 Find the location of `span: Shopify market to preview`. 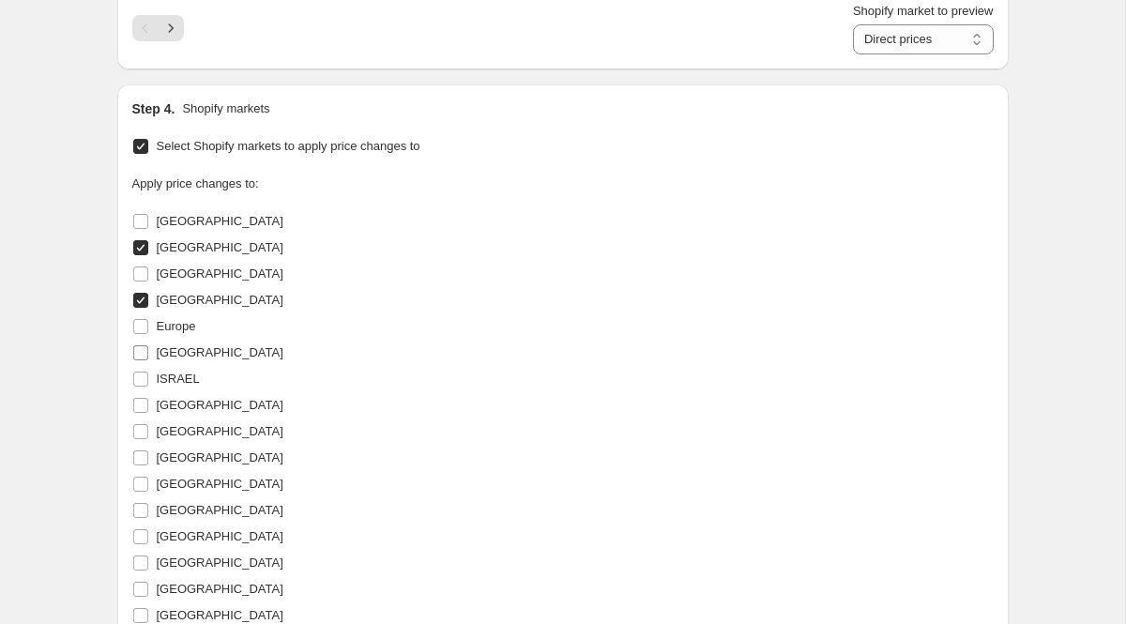

span: Shopify market to preview is located at coordinates (923, 10).